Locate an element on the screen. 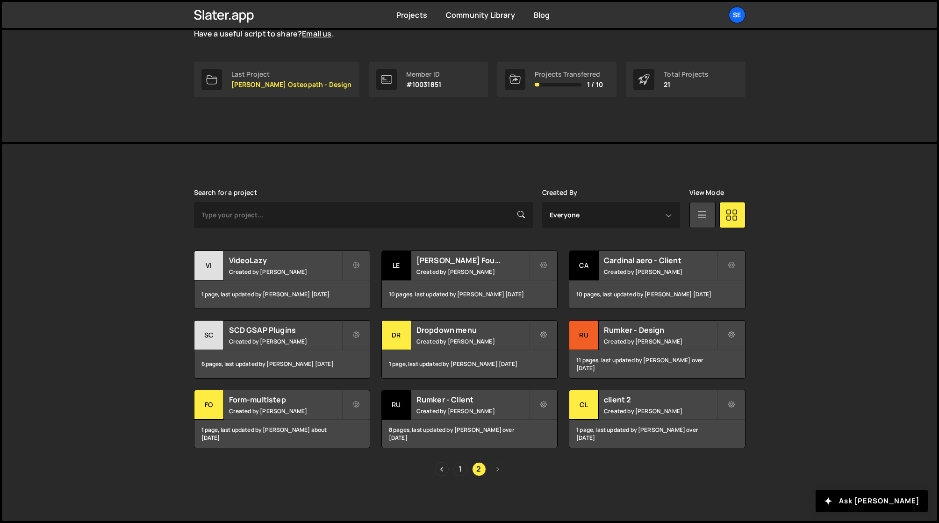 Image resolution: width=939 pixels, height=523 pixels. div: Dr is located at coordinates (397, 335).